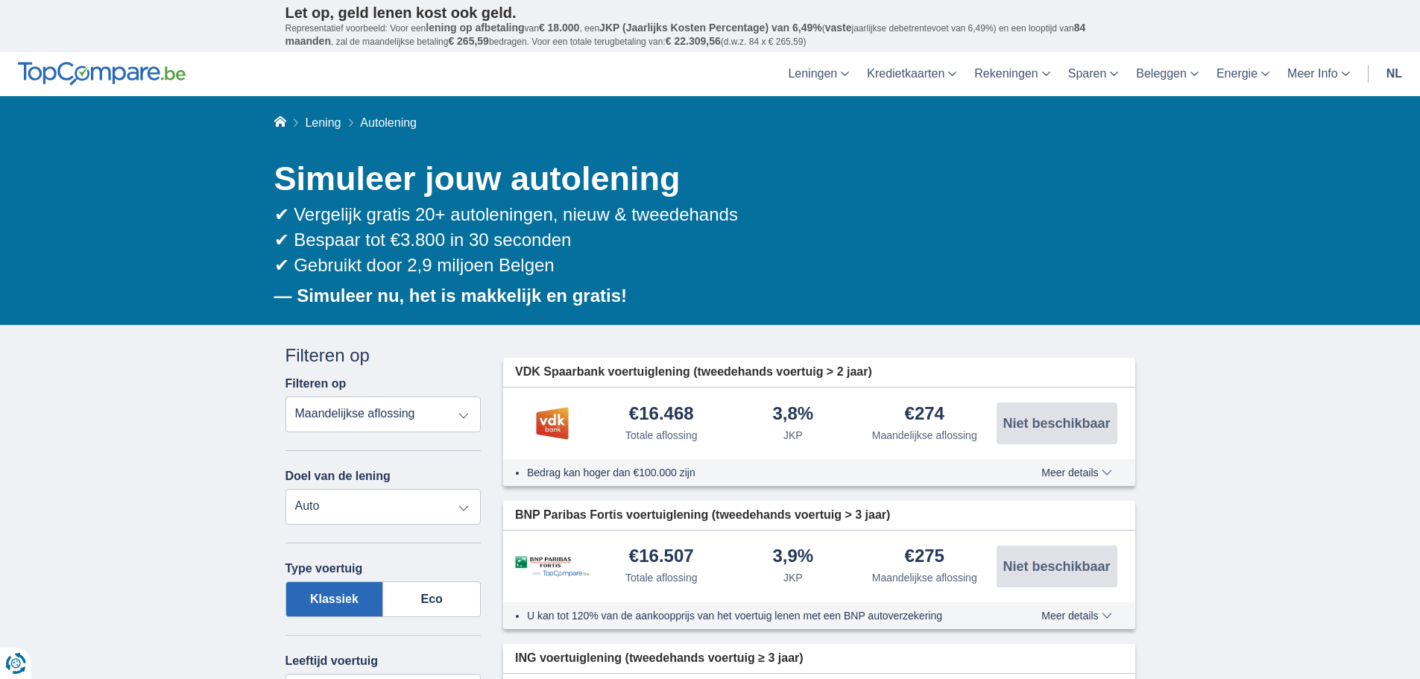 The image size is (1420, 679). What do you see at coordinates (710, 13) in the screenshot?
I see `p: Let op, geld lenen kost ook geld.` at bounding box center [710, 13].